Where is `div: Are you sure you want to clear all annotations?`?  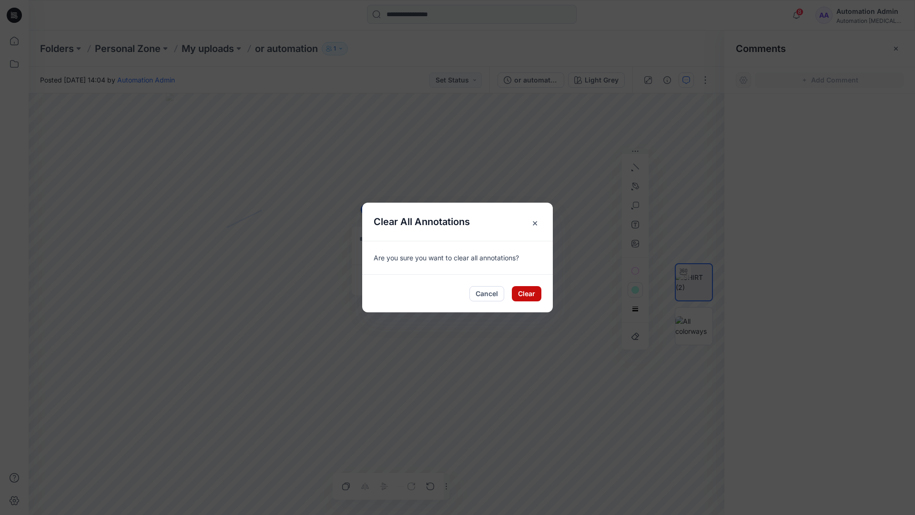 div: Are you sure you want to clear all annotations? is located at coordinates (458, 257).